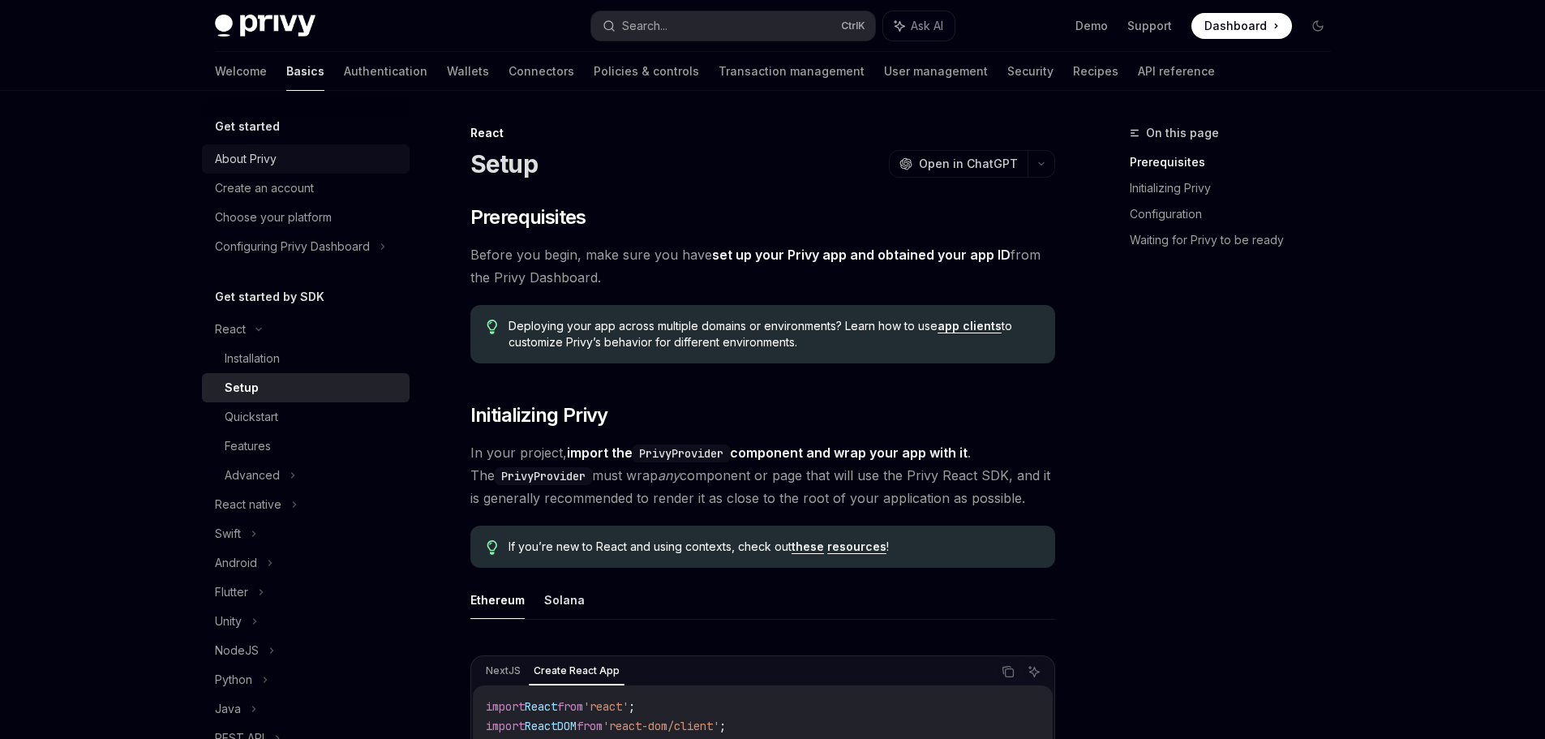 The image size is (1545, 739). Describe the element at coordinates (503, 671) in the screenshot. I see `div: NextJS` at that location.